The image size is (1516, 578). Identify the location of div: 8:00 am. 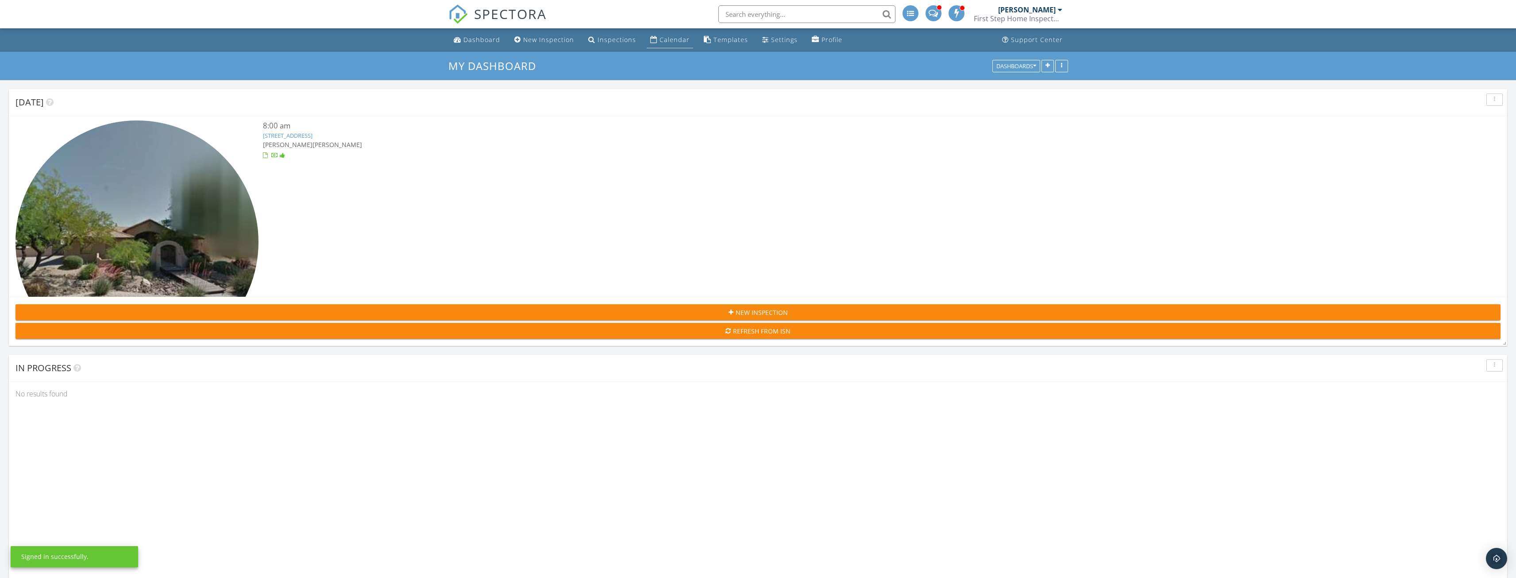
(820, 126).